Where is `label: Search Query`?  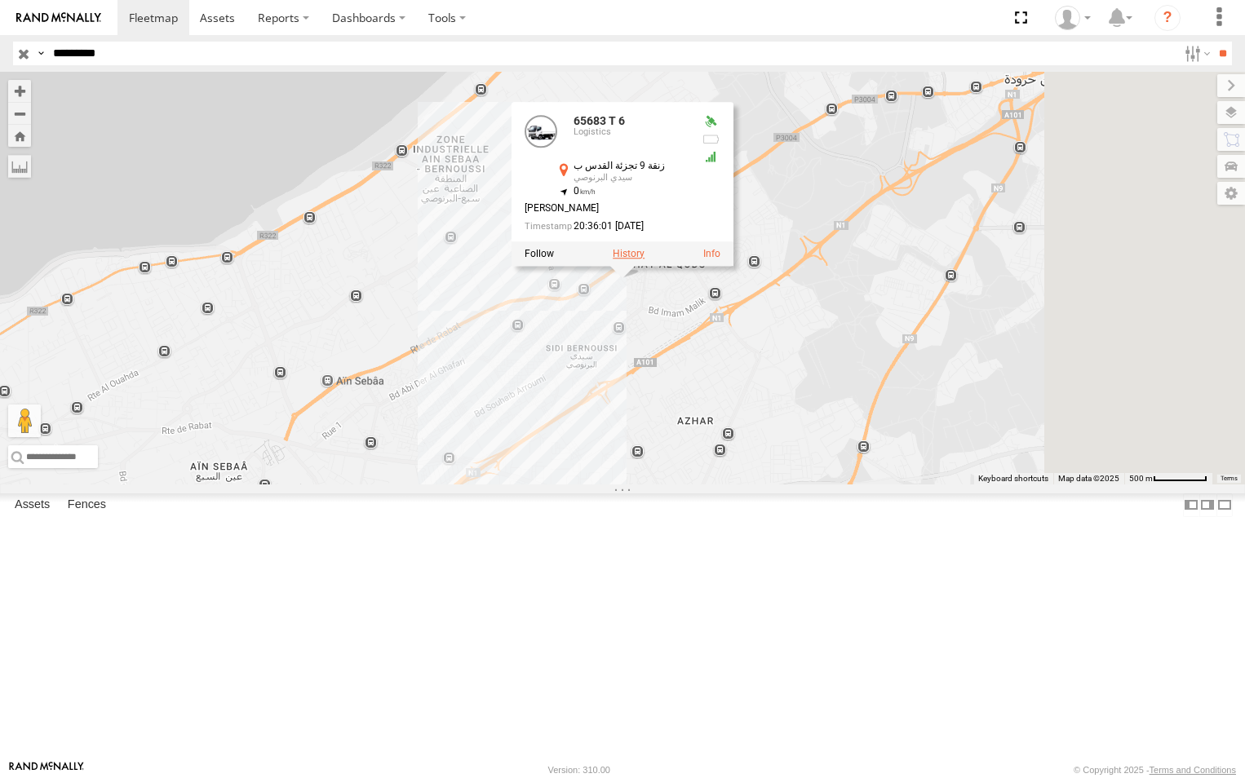
label: Search Query is located at coordinates (41, 53).